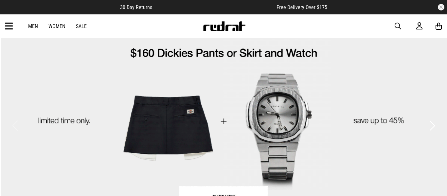 The image size is (447, 196). What do you see at coordinates (33, 26) in the screenshot?
I see `a: Men` at bounding box center [33, 26].